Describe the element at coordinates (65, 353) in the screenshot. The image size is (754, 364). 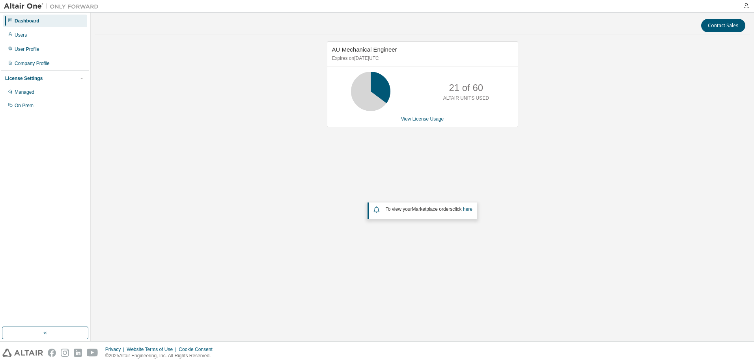
I see `img: instagram.svg` at that location.